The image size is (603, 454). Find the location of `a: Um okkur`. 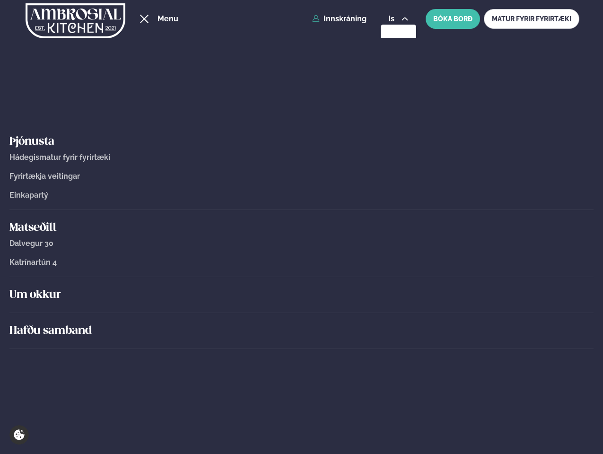

a: Um okkur is located at coordinates (301, 295).